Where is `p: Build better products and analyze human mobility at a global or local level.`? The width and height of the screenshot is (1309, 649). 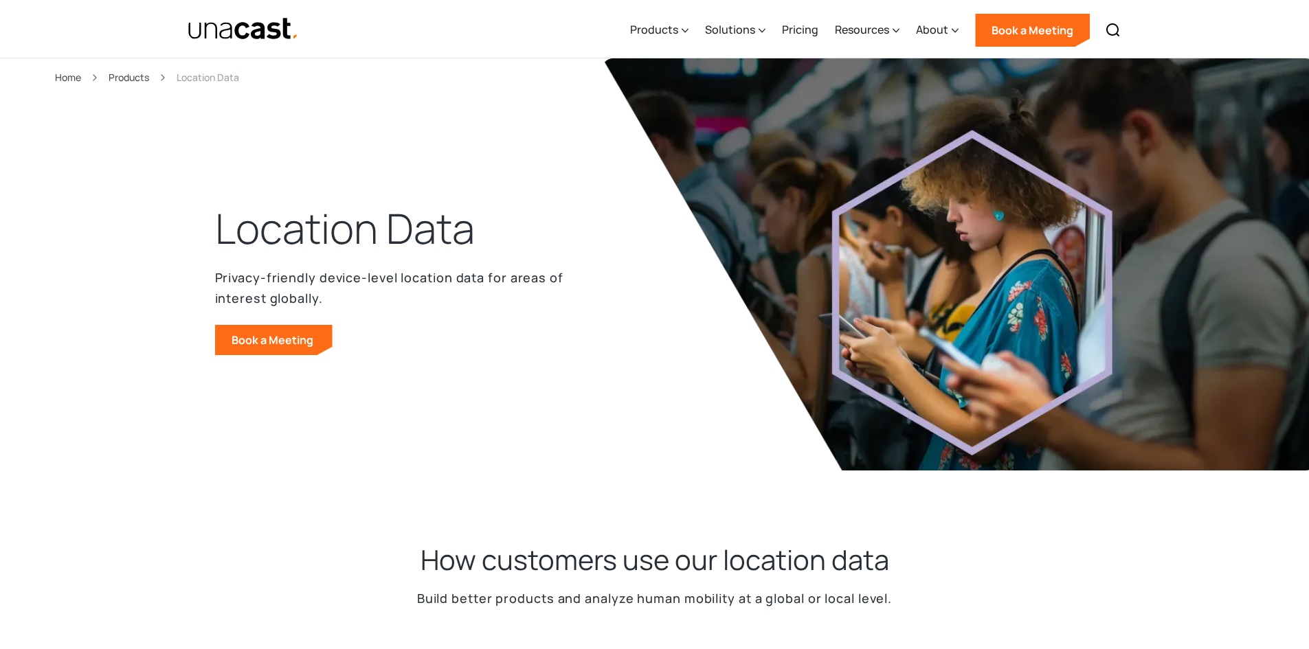
p: Build better products and analyze human mobility at a global or local level. is located at coordinates (654, 598).